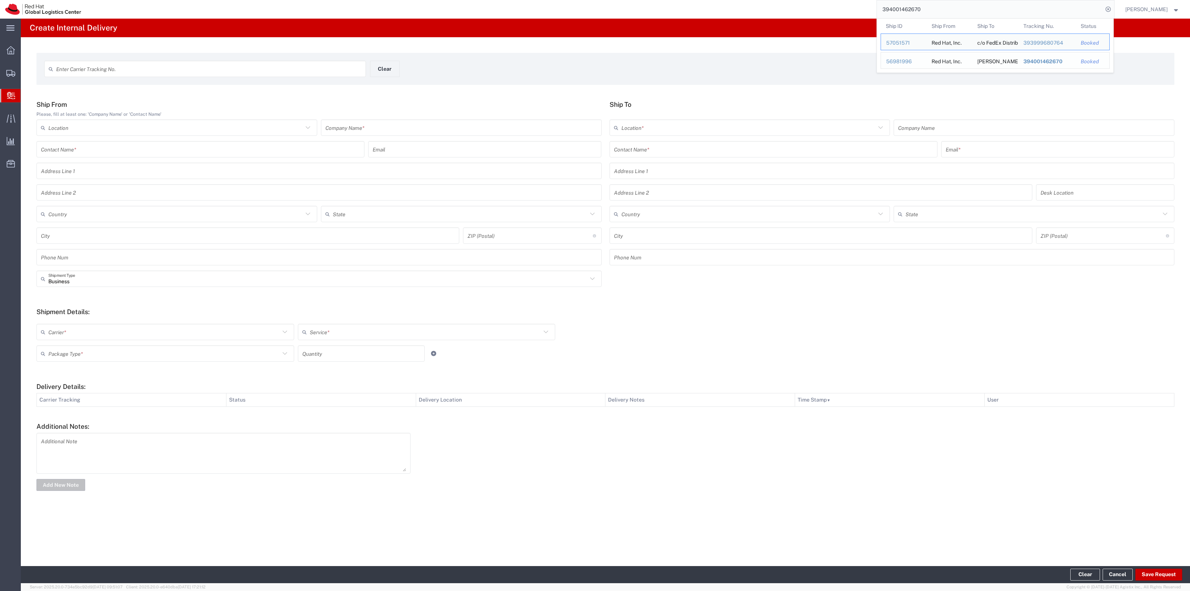  What do you see at coordinates (890, 400) in the screenshot?
I see `th: Time Stamp` at bounding box center [890, 400].